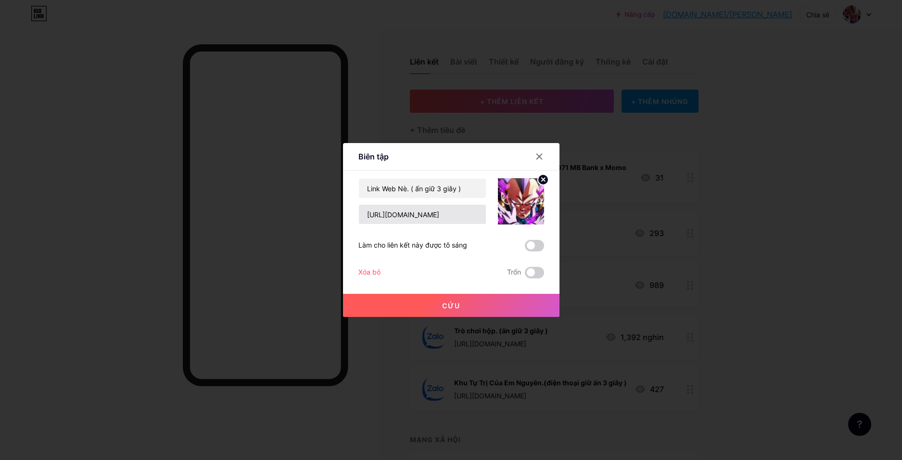 Image resolution: width=902 pixels, height=460 pixels. Describe the element at coordinates (451, 305) in the screenshot. I see `button: Cứu` at that location.